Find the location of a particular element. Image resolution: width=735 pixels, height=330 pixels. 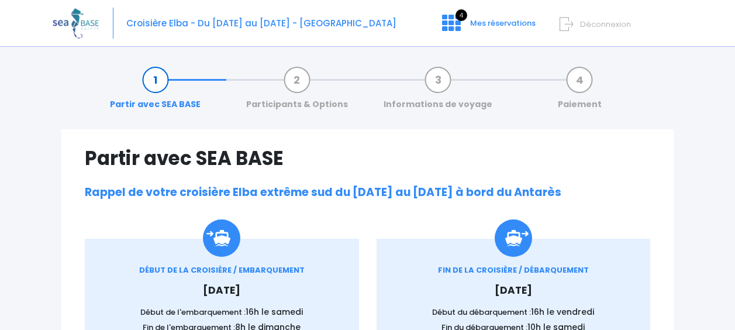

a: 4 Mes réservations is located at coordinates (488, 27).